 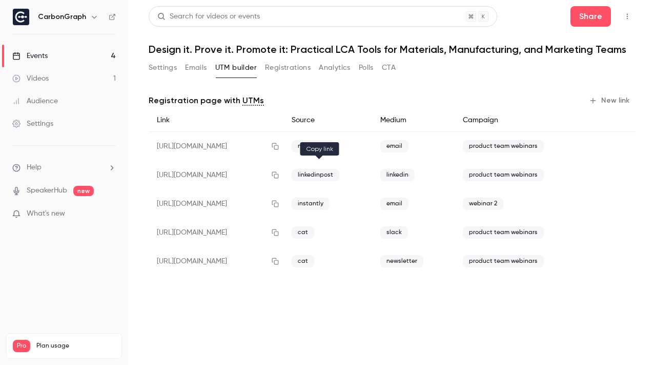 I want to click on button: Polls, so click(x=366, y=68).